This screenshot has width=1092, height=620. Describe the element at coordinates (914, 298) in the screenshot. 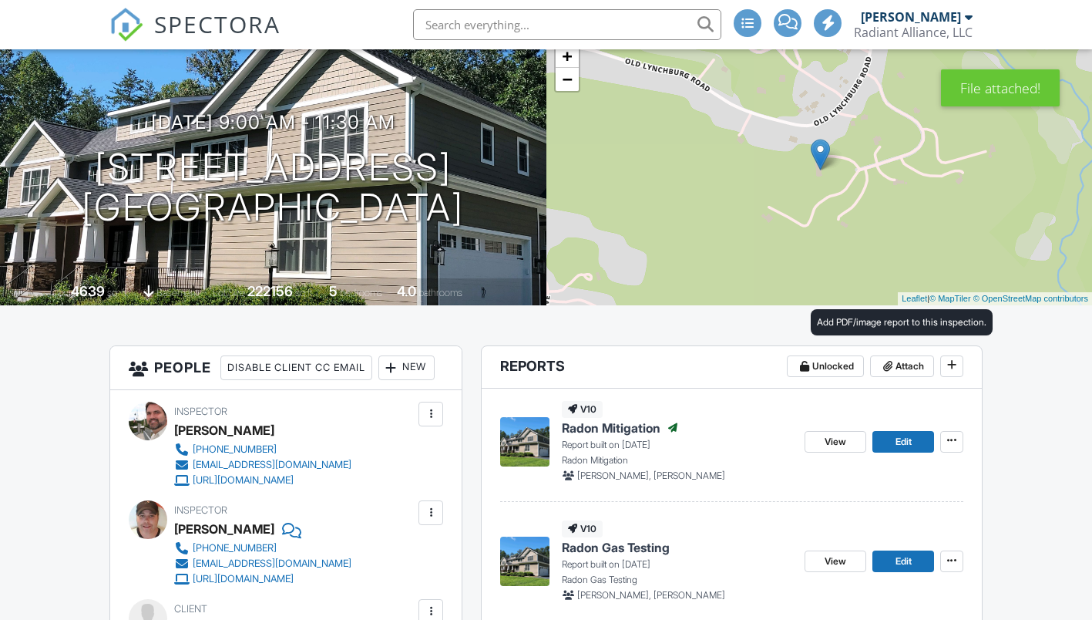

I see `a: Leaflet` at that location.